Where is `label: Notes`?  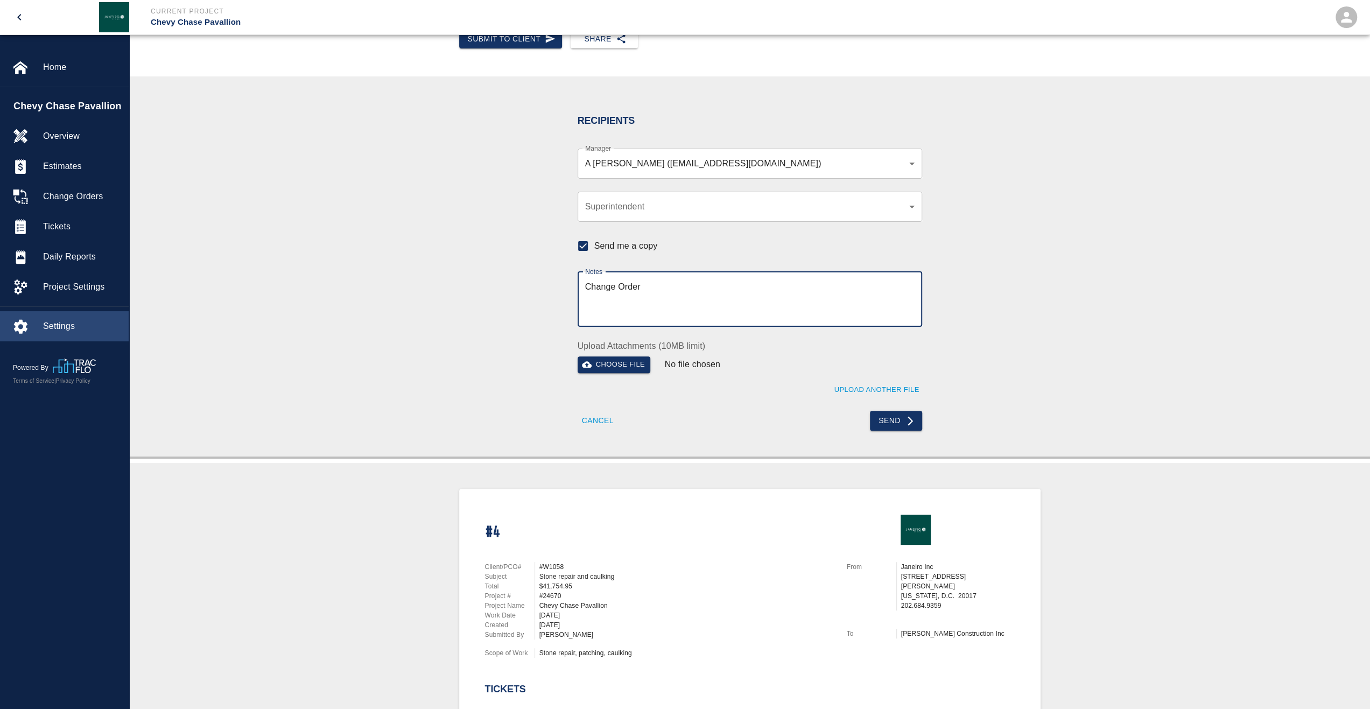 label: Notes is located at coordinates (594, 271).